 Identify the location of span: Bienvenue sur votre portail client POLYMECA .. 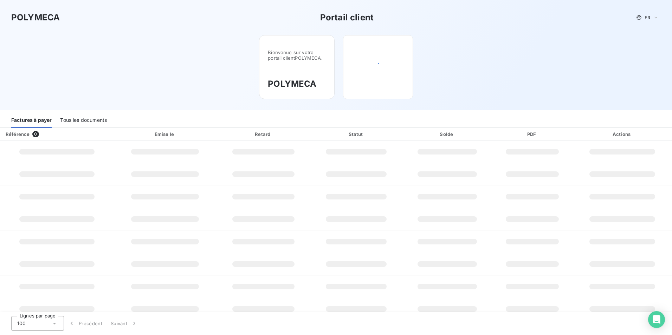
(297, 55).